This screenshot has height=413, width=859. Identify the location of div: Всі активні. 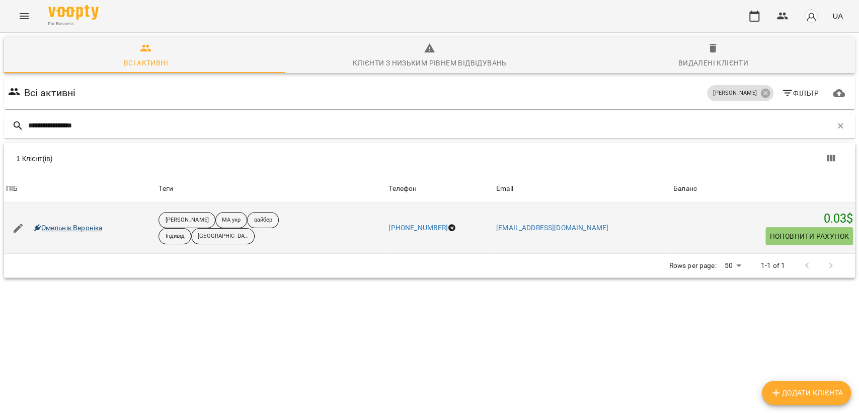
(146, 63).